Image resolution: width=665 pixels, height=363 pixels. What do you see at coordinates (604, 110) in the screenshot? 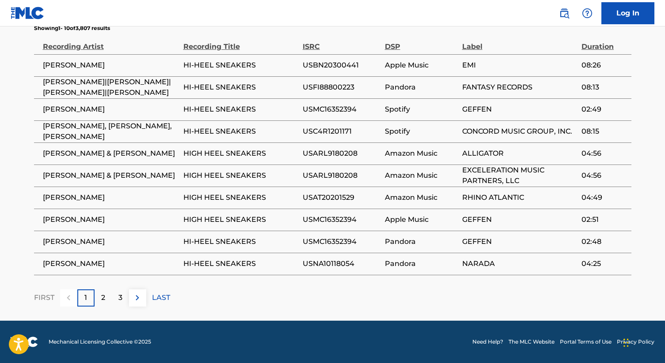
I see `span: 02:49` at bounding box center [604, 110].